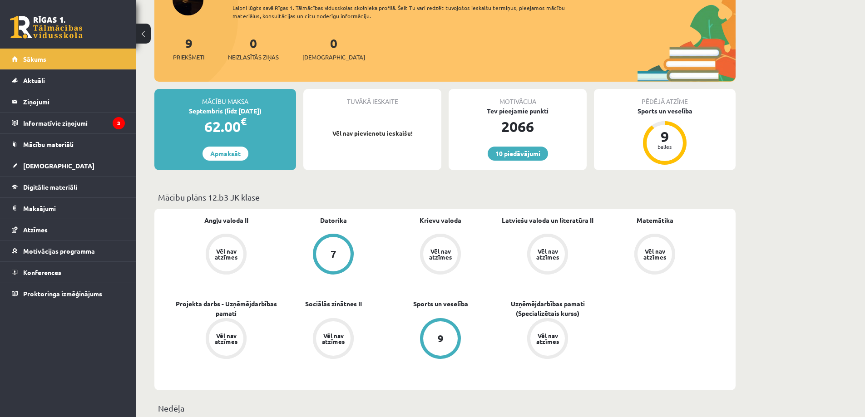 This screenshot has width=865, height=417. What do you see at coordinates (225, 153) in the screenshot?
I see `a: Apmaksāt` at bounding box center [225, 153].